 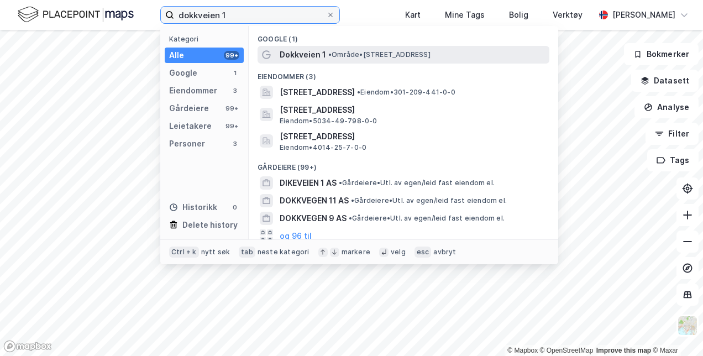 What do you see at coordinates (676, 330) in the screenshot?
I see `div: Chat Widget` at bounding box center [676, 330].